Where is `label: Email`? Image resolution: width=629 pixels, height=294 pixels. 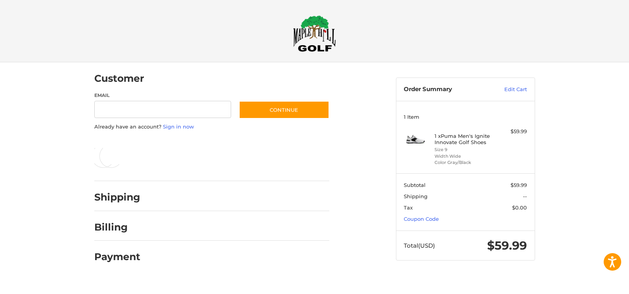 label: Email is located at coordinates (163, 95).